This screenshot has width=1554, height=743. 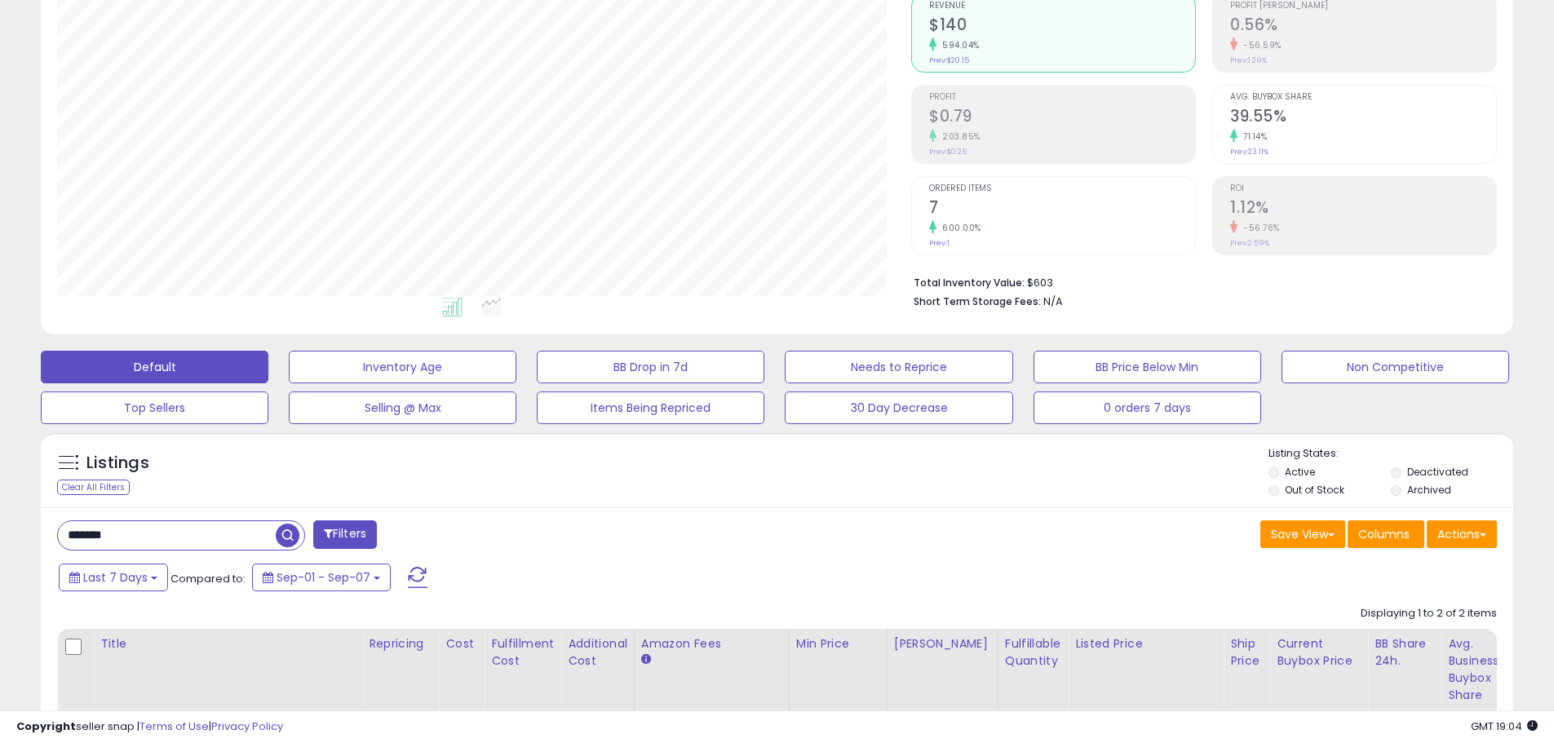 What do you see at coordinates (93, 487) in the screenshot?
I see `div: Clear All Filters` at bounding box center [93, 487].